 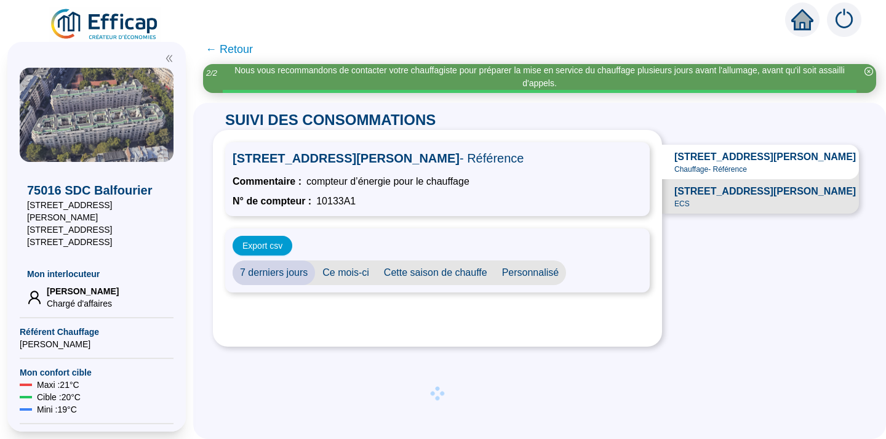 I want to click on span: Référent Chauffage, so click(x=97, y=332).